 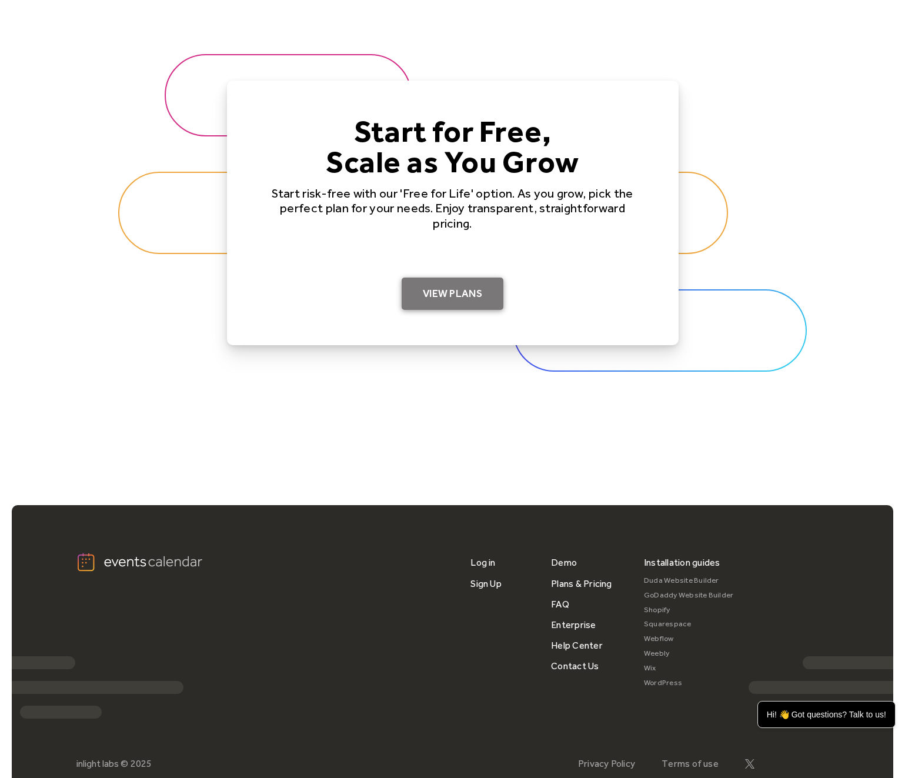 What do you see at coordinates (689, 654) in the screenshot?
I see `a: Weebly` at bounding box center [689, 654].